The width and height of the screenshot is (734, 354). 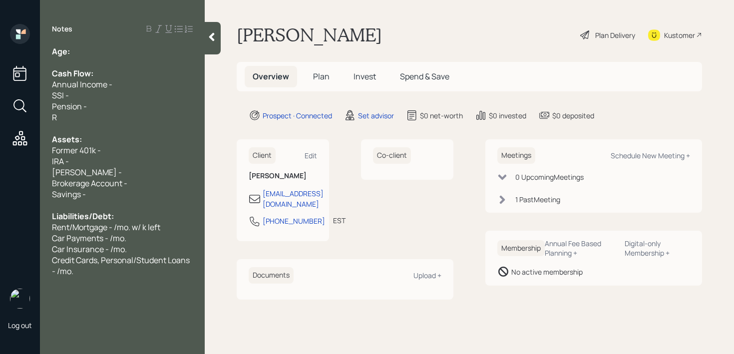 I want to click on span: Former 401k -, so click(x=76, y=150).